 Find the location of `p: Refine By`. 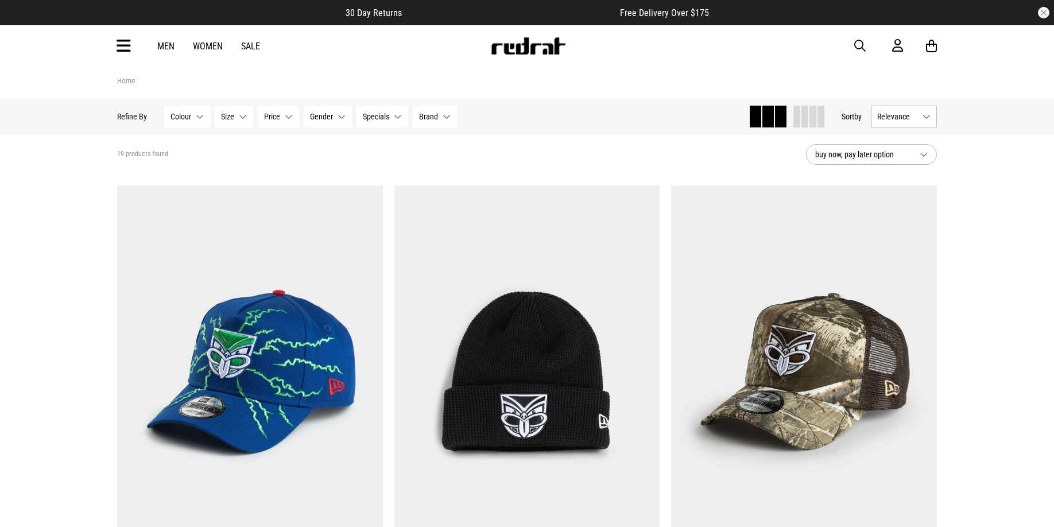

p: Refine By is located at coordinates (132, 116).